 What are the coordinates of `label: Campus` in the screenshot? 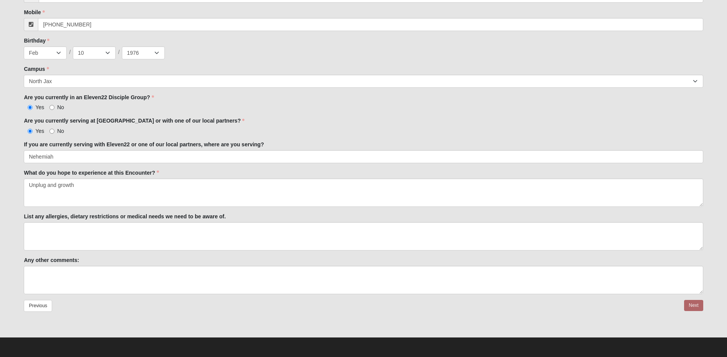 It's located at (36, 69).